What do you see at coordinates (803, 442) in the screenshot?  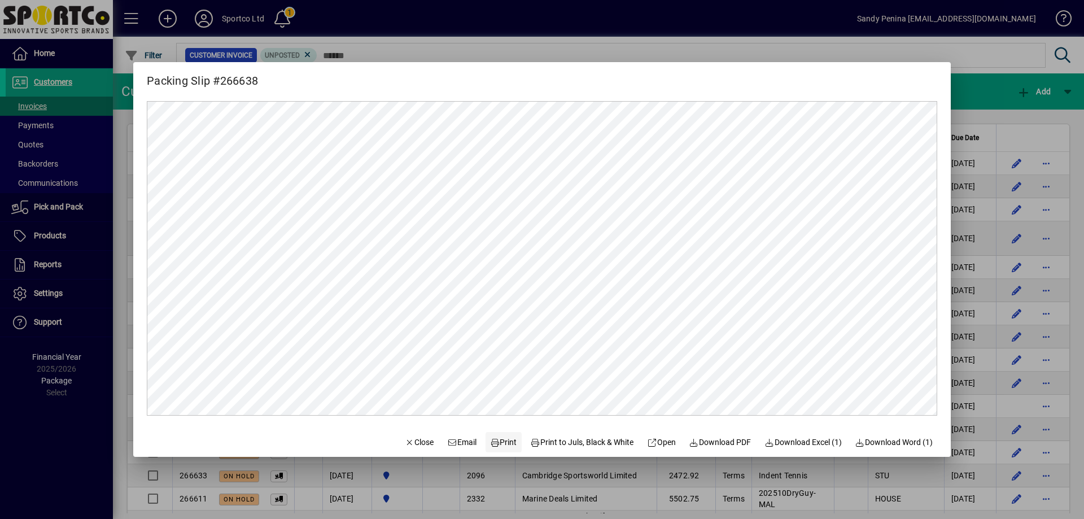 I see `span: Download Excel (1)` at bounding box center [803, 442].